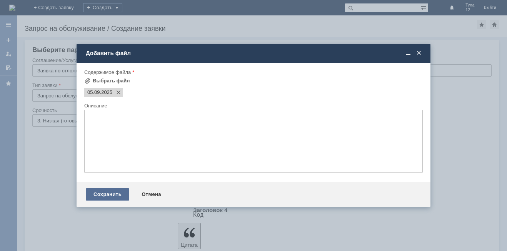  Describe the element at coordinates (418, 53) in the screenshot. I see `span: Закрыть` at that location.